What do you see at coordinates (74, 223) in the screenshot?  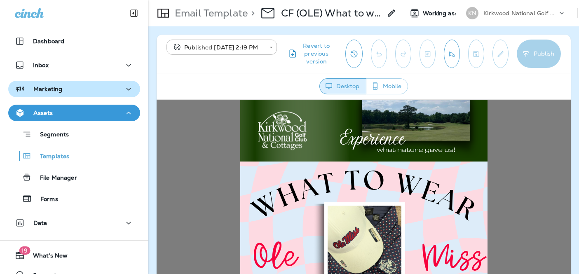 I see `button: Data` at bounding box center [74, 223].